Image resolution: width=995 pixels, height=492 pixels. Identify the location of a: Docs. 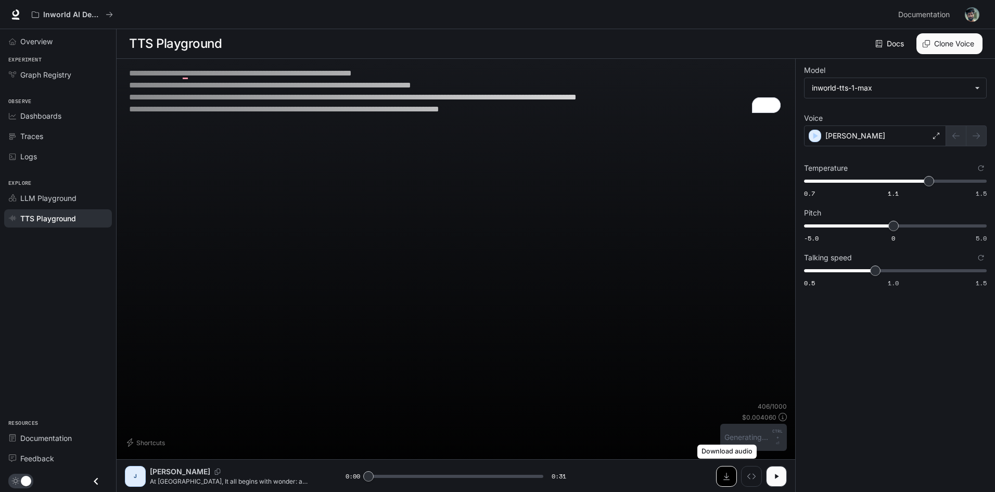
(891, 44).